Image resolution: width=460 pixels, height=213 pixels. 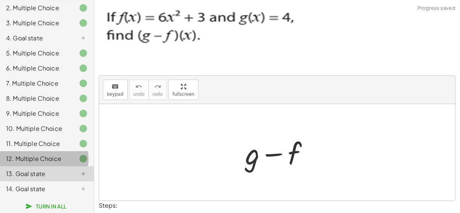 What do you see at coordinates (199, 36) in the screenshot?
I see `img: 9d8ee24703dd73f5376a01cca03a3d67569405514e4a33a0bd01a72a6e7a7637.png` at bounding box center [199, 36].